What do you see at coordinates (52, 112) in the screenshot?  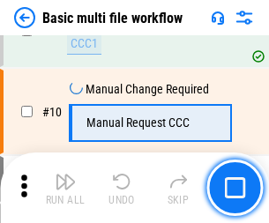 I see `span: # 10` at bounding box center [52, 112].